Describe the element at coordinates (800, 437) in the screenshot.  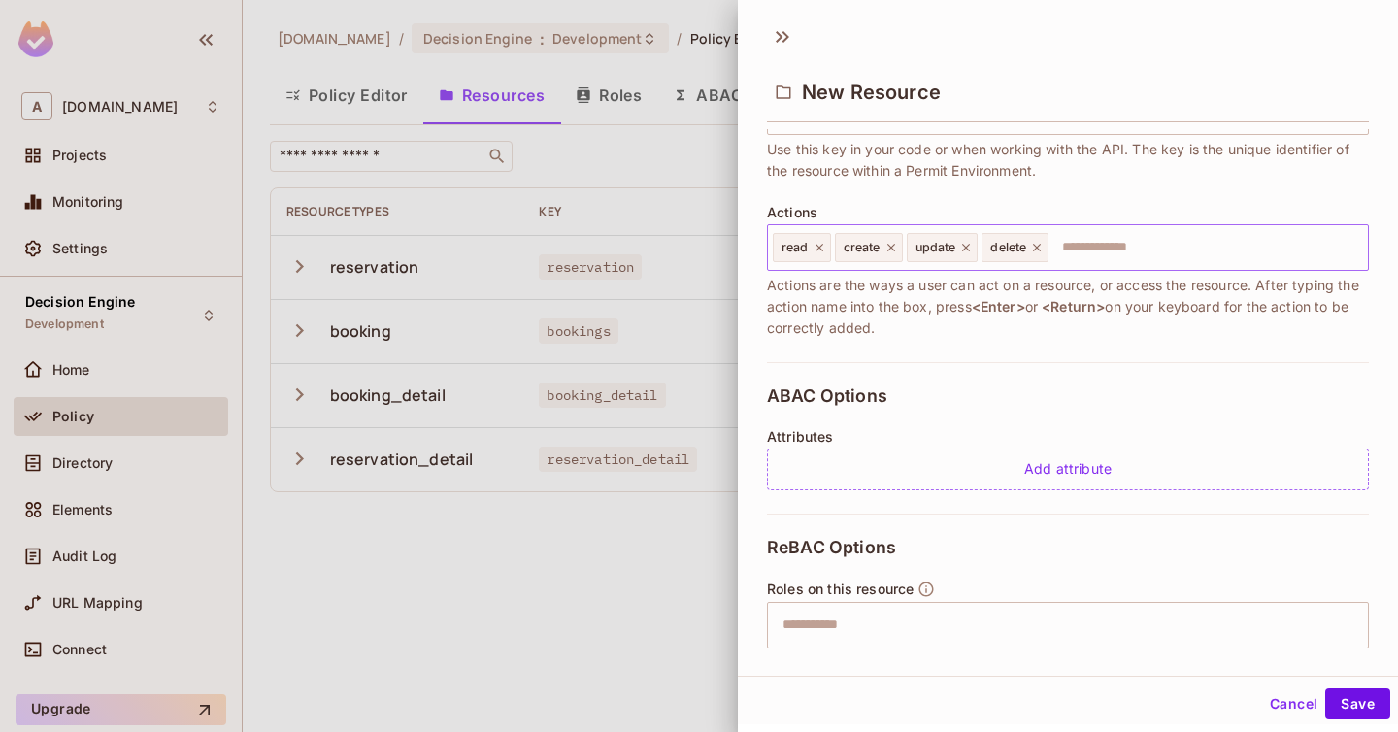
I see `span: Attributes` at that location.